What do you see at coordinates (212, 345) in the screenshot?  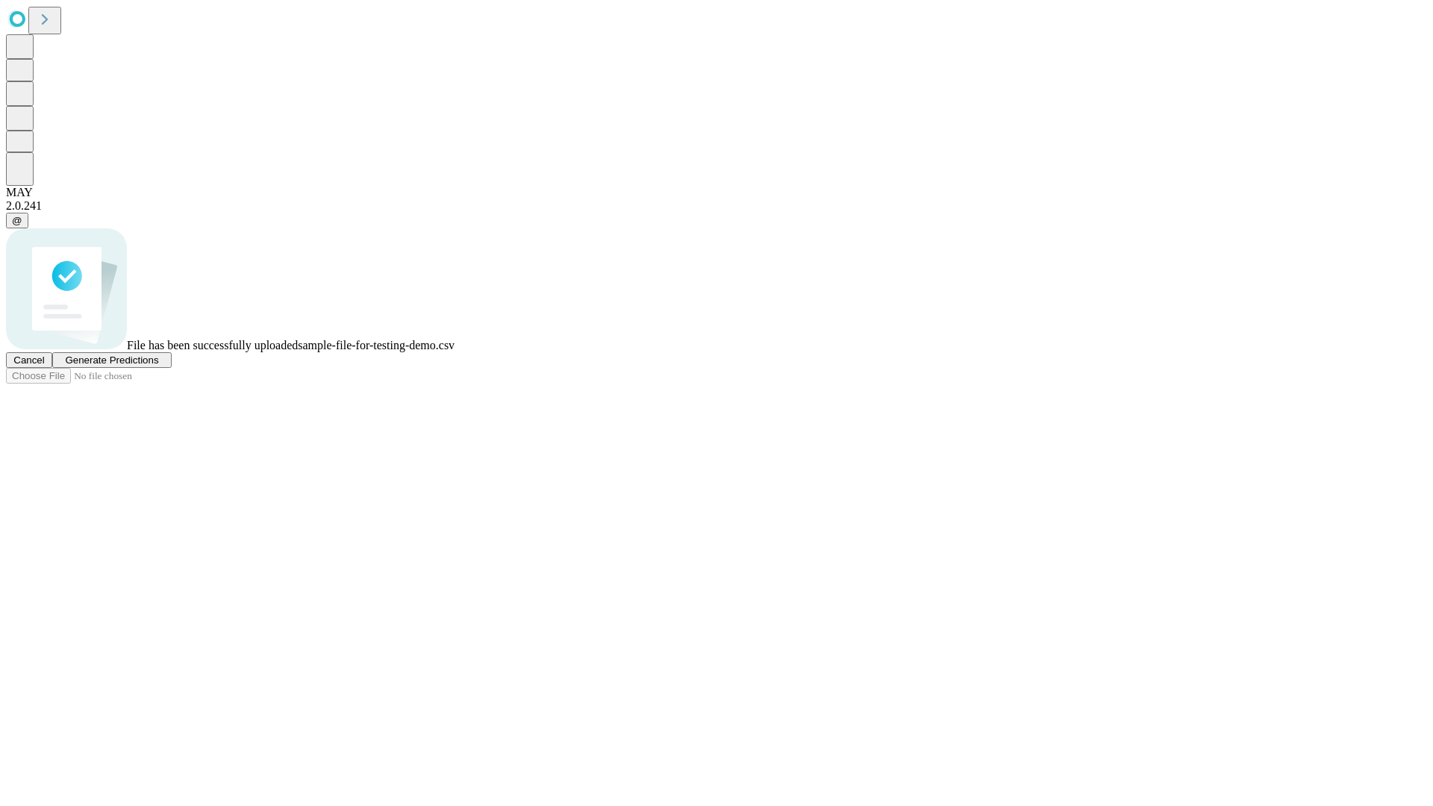 I see `span: File has been successfully uploaded` at bounding box center [212, 345].